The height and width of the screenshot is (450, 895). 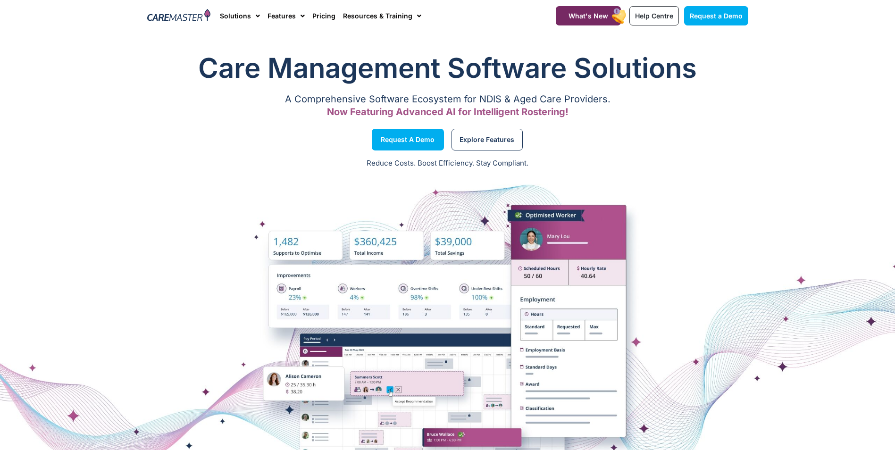 What do you see at coordinates (654, 16) in the screenshot?
I see `a: Help Centre` at bounding box center [654, 16].